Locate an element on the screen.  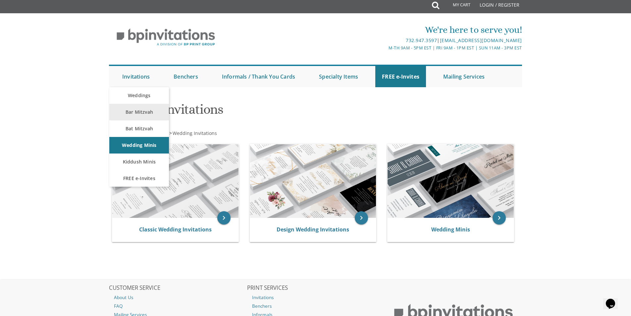
a: Kiddush Minis is located at coordinates (139, 162).